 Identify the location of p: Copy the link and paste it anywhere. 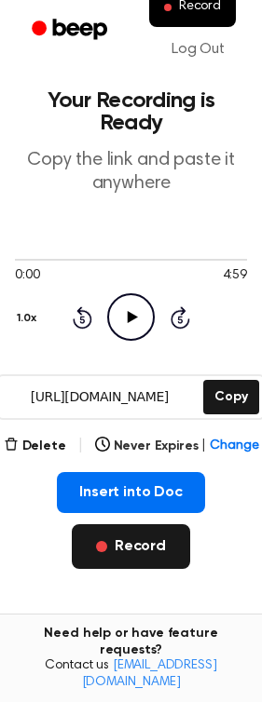
(130, 172).